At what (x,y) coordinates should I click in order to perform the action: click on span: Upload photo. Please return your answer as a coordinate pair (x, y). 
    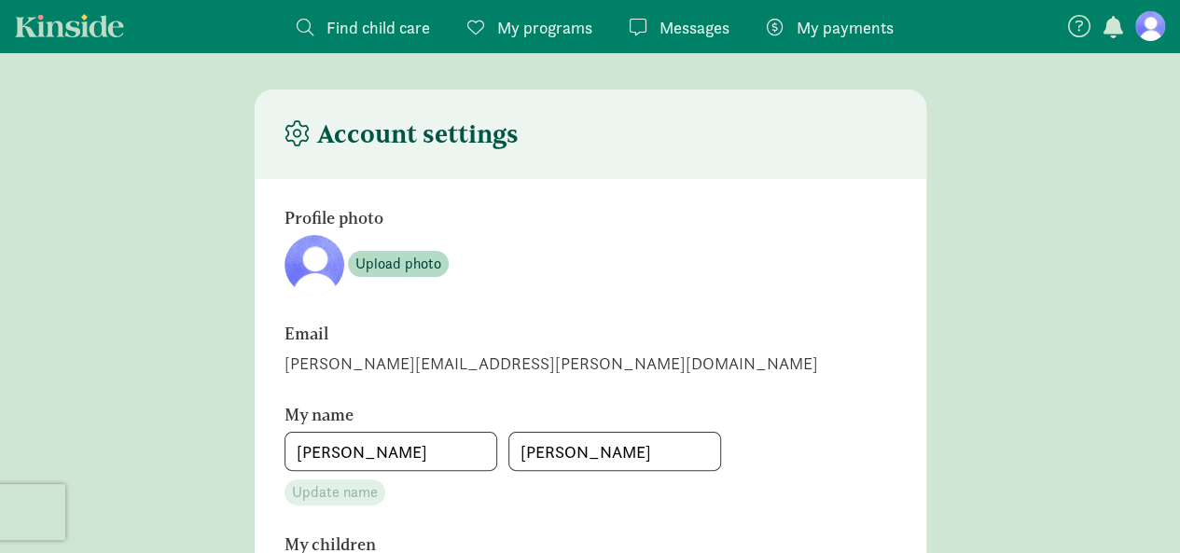
    Looking at the image, I should click on (398, 264).